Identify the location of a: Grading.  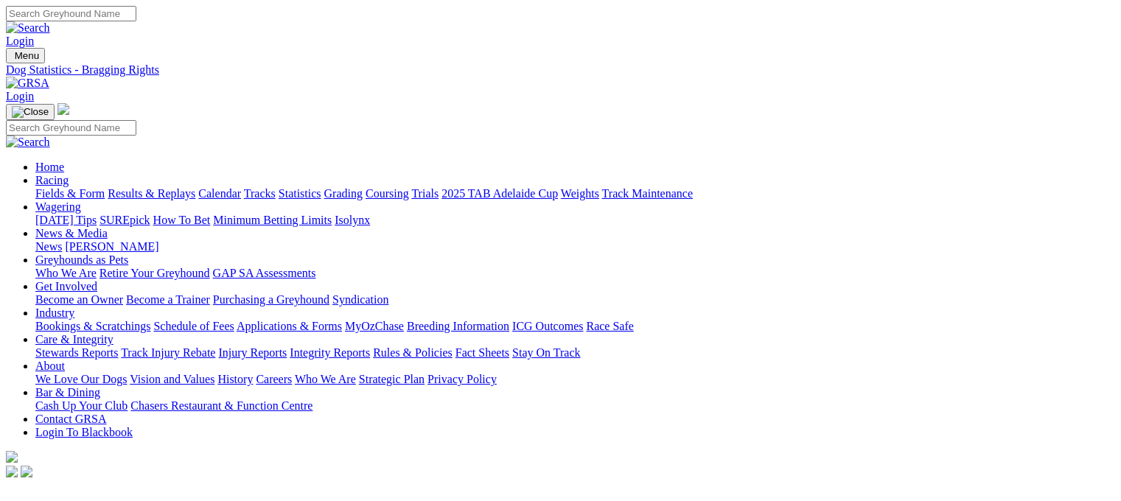
(343, 193).